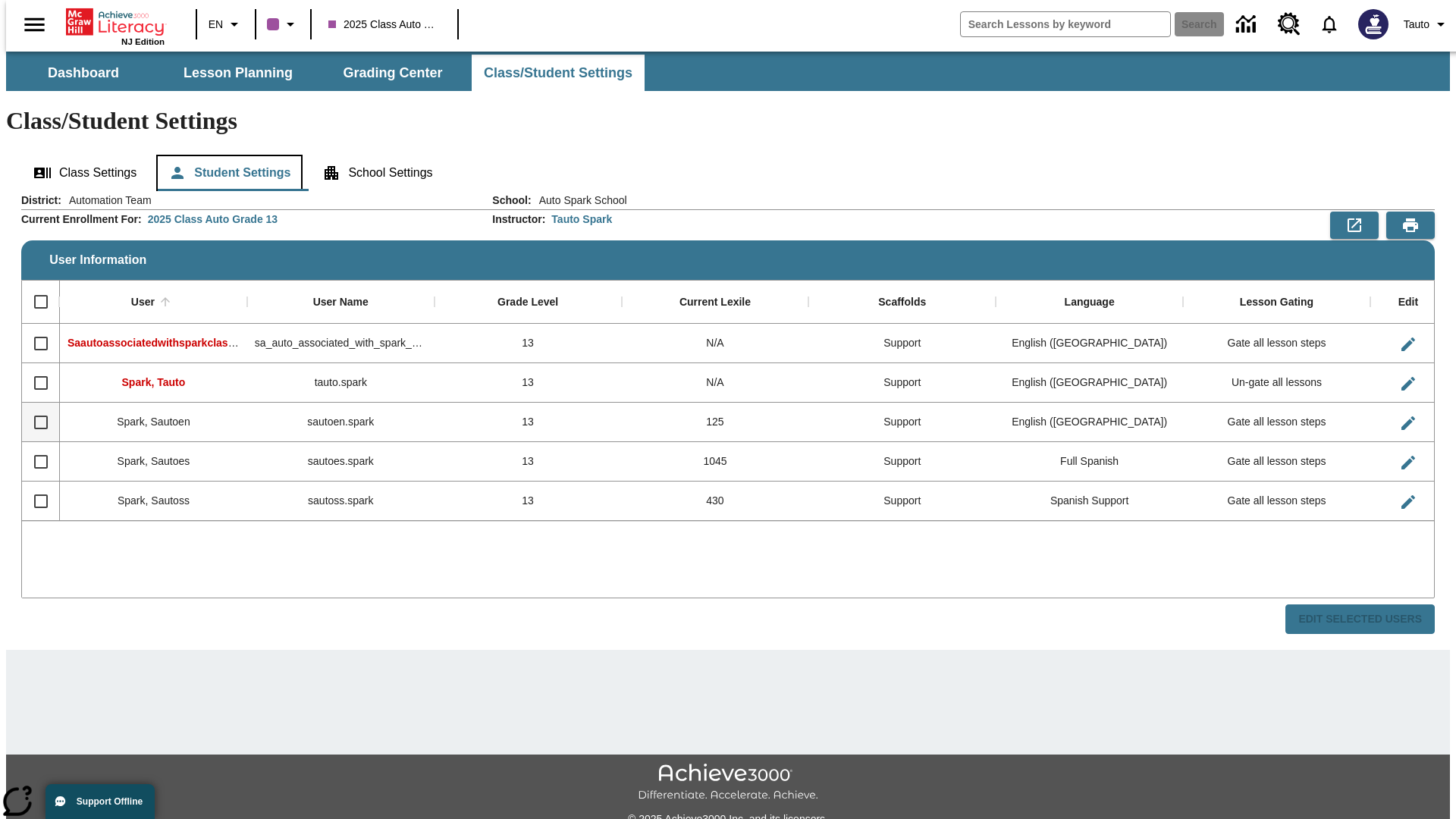  Describe the element at coordinates (1276, 383) in the screenshot. I see `div: Un-gate all lessons` at that location.